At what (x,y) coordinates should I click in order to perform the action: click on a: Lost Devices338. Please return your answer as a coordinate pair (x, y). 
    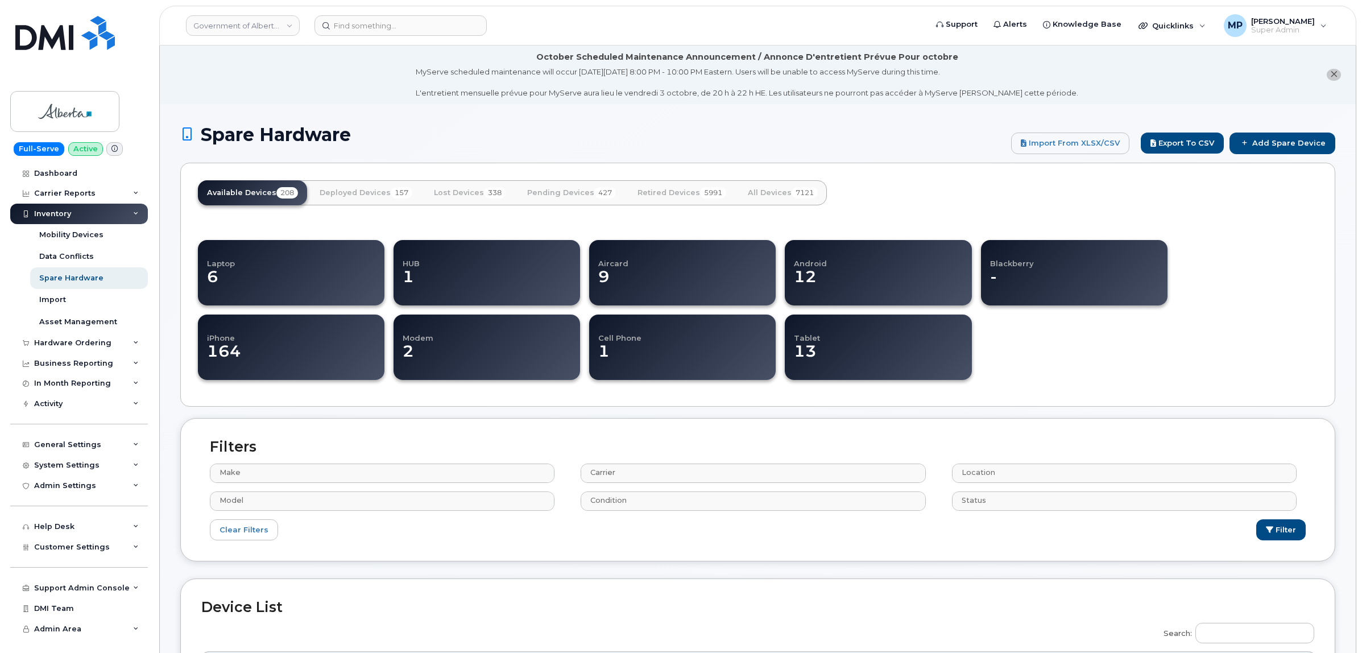
    Looking at the image, I should click on (470, 193).